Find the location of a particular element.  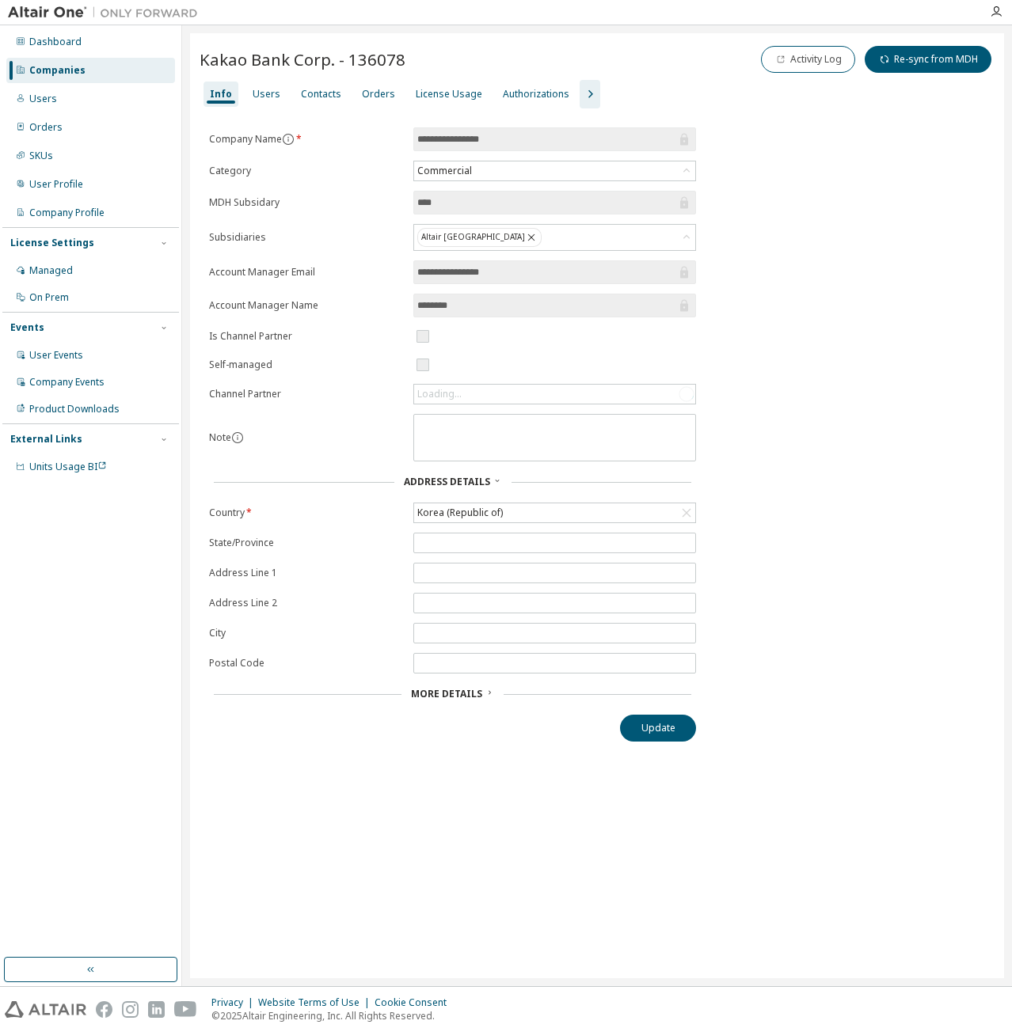

span: Address Details is located at coordinates (446, 481).